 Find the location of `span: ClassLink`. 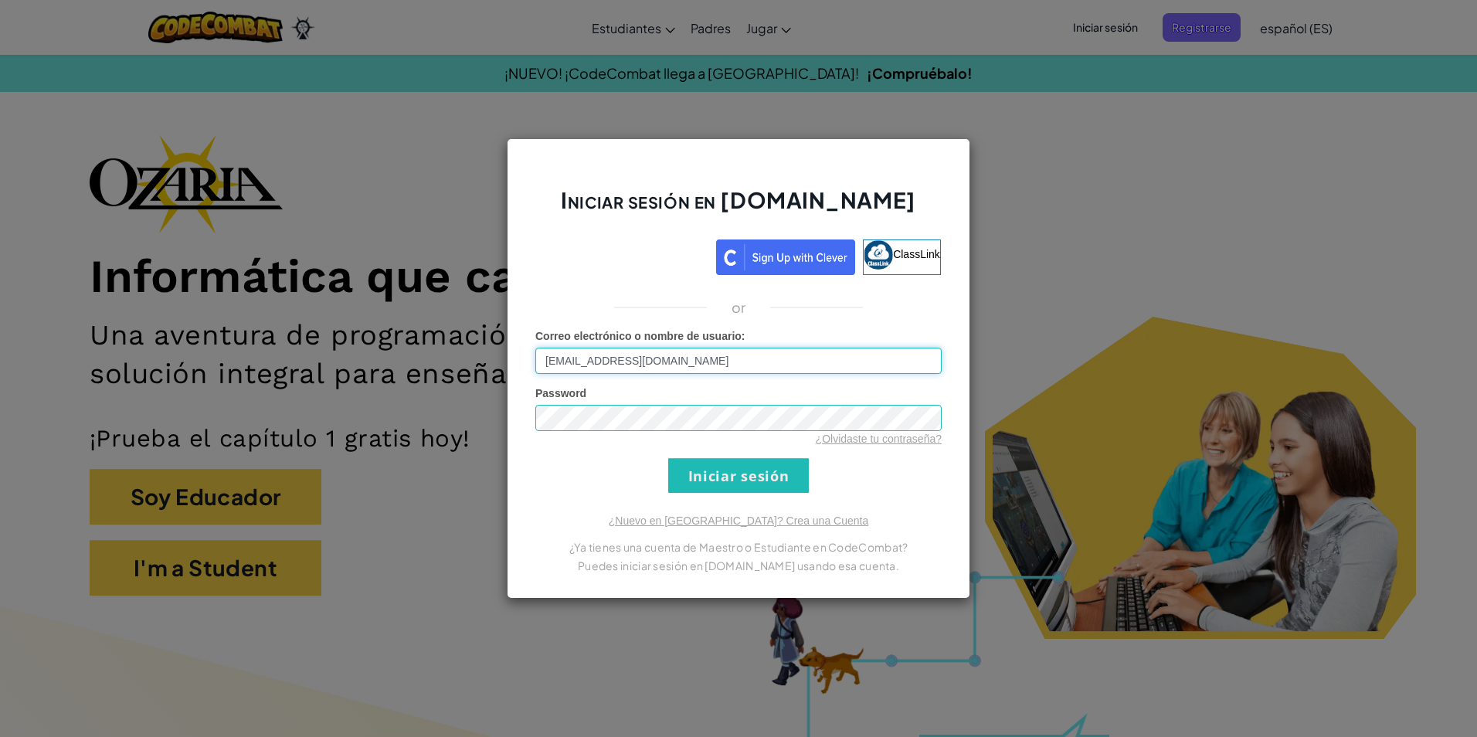

span: ClassLink is located at coordinates (916, 254).